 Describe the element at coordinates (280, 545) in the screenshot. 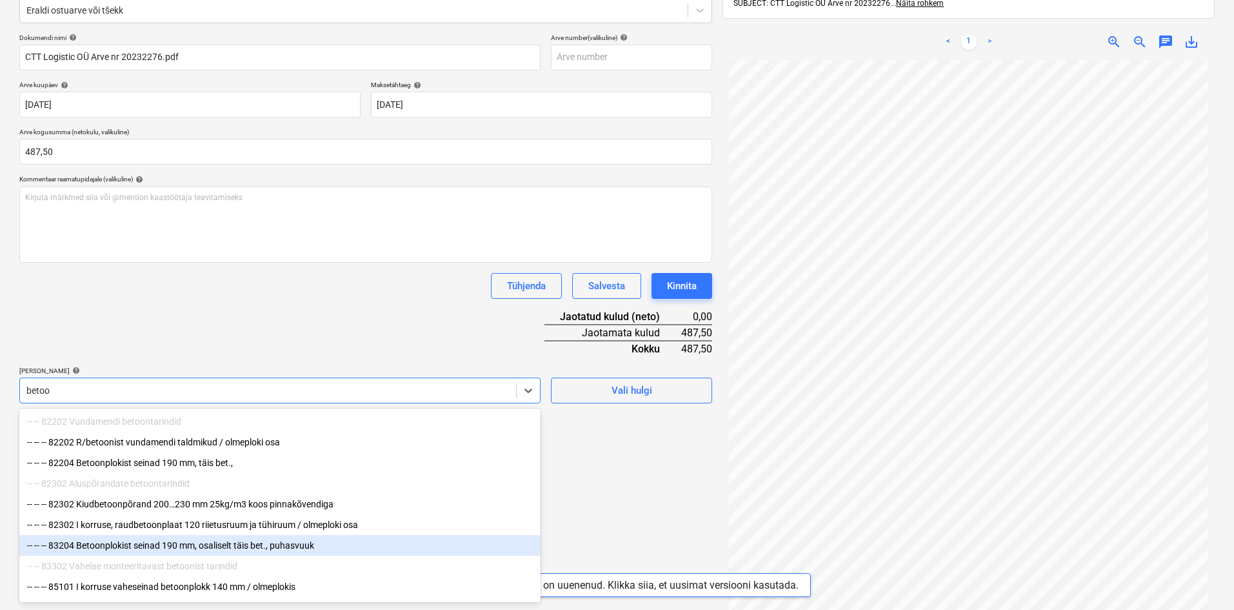

I see `div: -- -- -- 83204 Betoonplokist seinad 190 mm, osaliselt täis bet., puhasvuuk` at that location.